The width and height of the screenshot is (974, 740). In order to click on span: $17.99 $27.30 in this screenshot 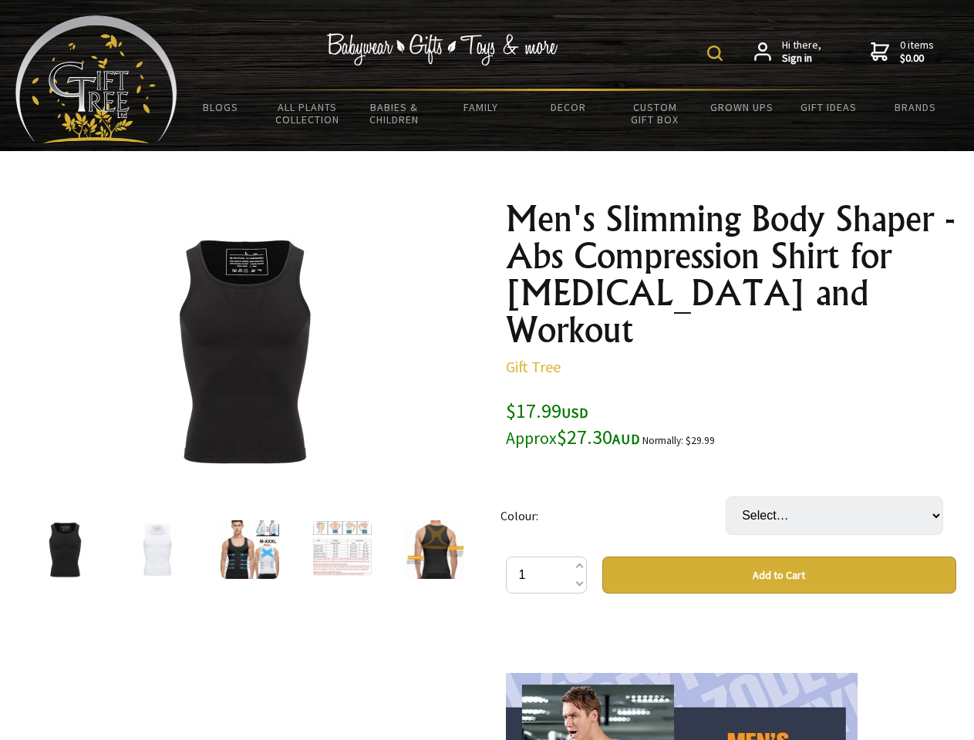, I will do `click(573, 423)`.